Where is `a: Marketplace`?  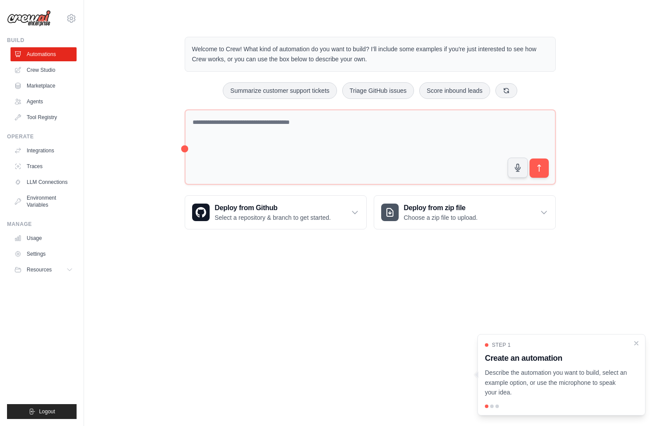
a: Marketplace is located at coordinates (43, 86).